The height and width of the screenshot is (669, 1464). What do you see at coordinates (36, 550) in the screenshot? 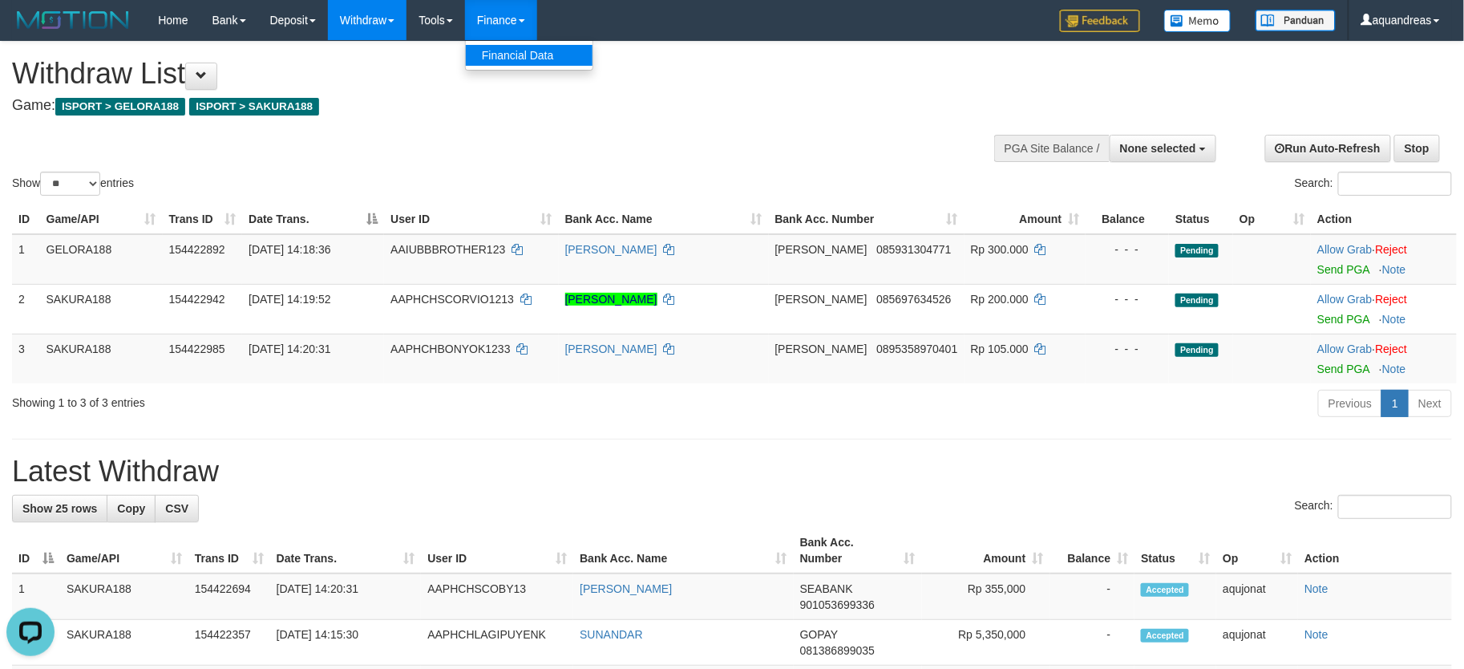
I see `th: ID: activate to sort column descending` at bounding box center [36, 550].